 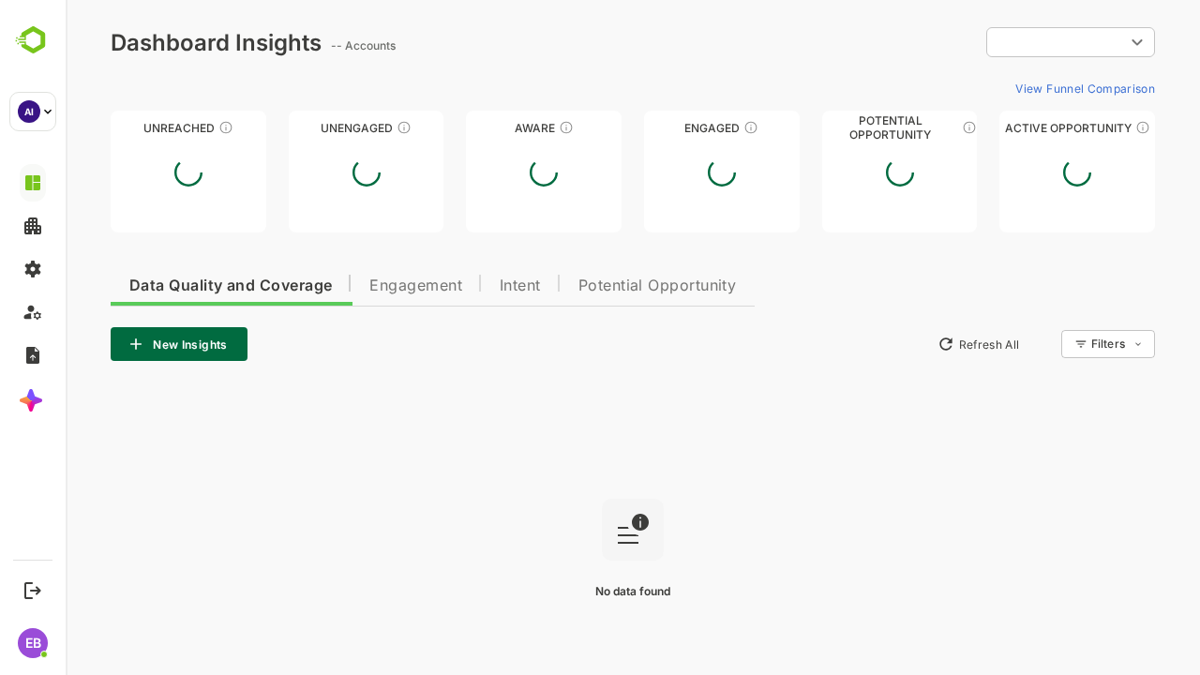 What do you see at coordinates (301, 127) in the screenshot?
I see `div: Unengaged` at bounding box center [301, 127].